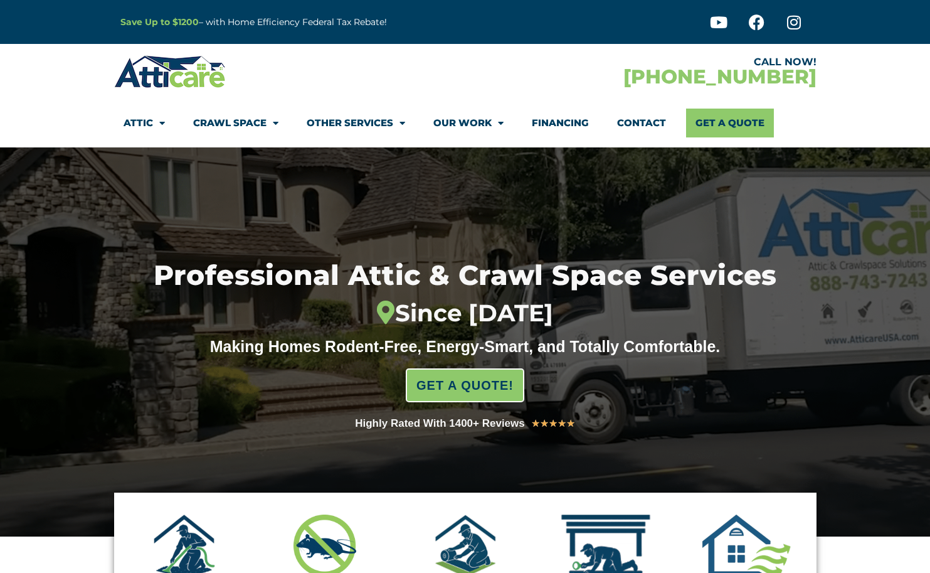 The width and height of the screenshot is (930, 573). I want to click on span: GET A QUOTE!, so click(465, 385).